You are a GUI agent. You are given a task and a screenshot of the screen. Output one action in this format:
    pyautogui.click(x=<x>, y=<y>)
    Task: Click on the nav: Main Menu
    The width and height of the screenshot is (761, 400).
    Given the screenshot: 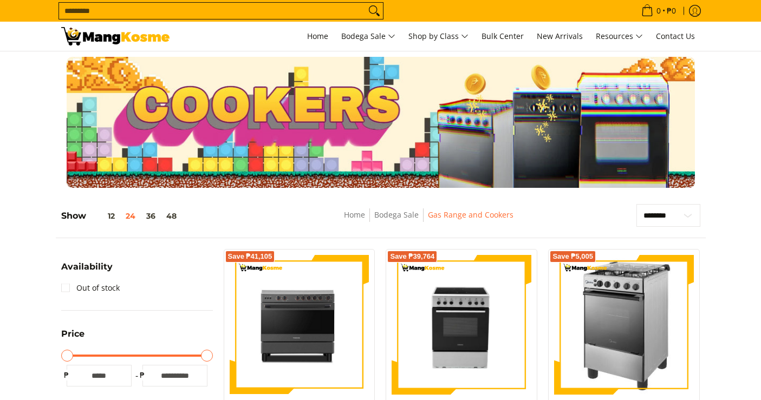 What is the action you would take?
    pyautogui.click(x=440, y=36)
    